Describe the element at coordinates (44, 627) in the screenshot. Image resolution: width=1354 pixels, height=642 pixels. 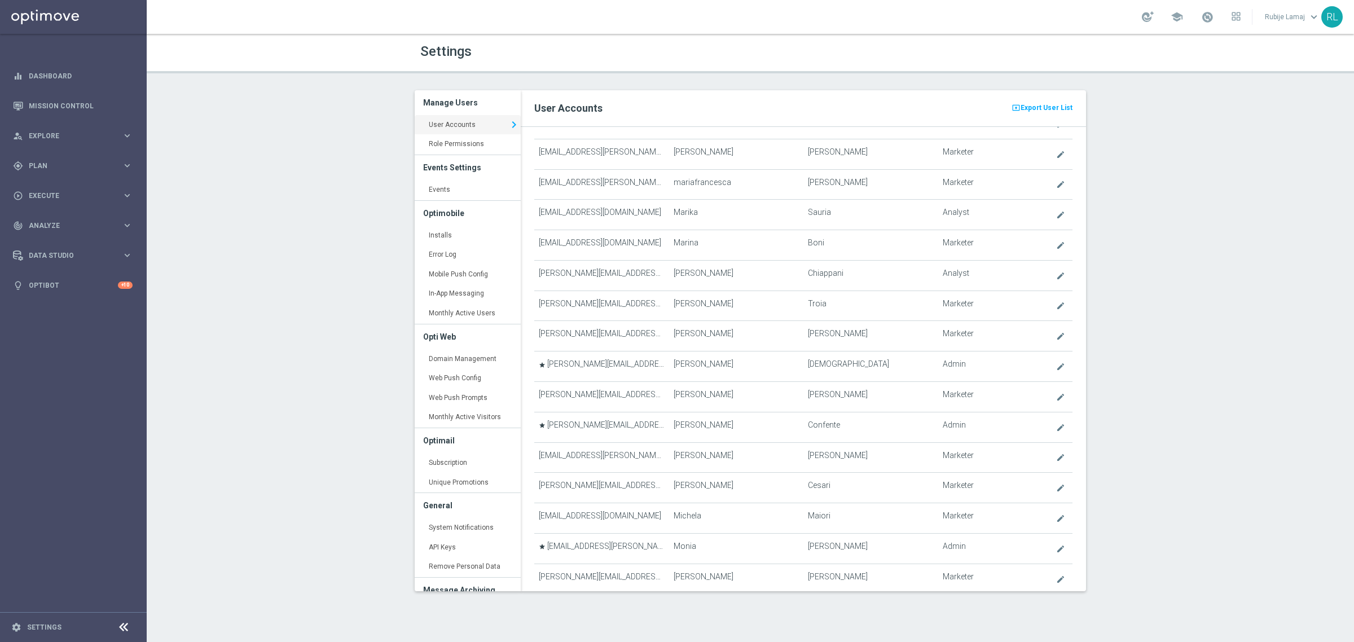
I see `a: Settings` at that location.